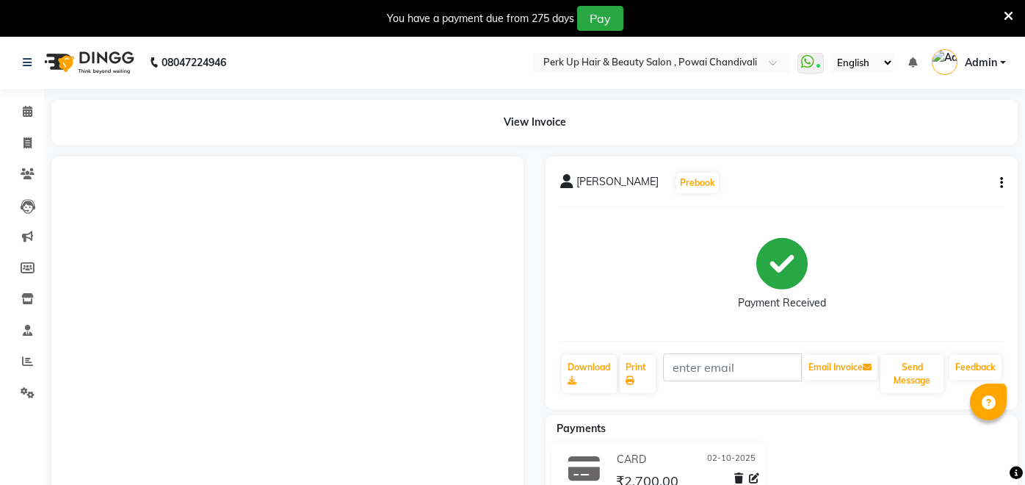 This screenshot has height=485, width=1025. I want to click on span: 02-10-2025, so click(731, 459).